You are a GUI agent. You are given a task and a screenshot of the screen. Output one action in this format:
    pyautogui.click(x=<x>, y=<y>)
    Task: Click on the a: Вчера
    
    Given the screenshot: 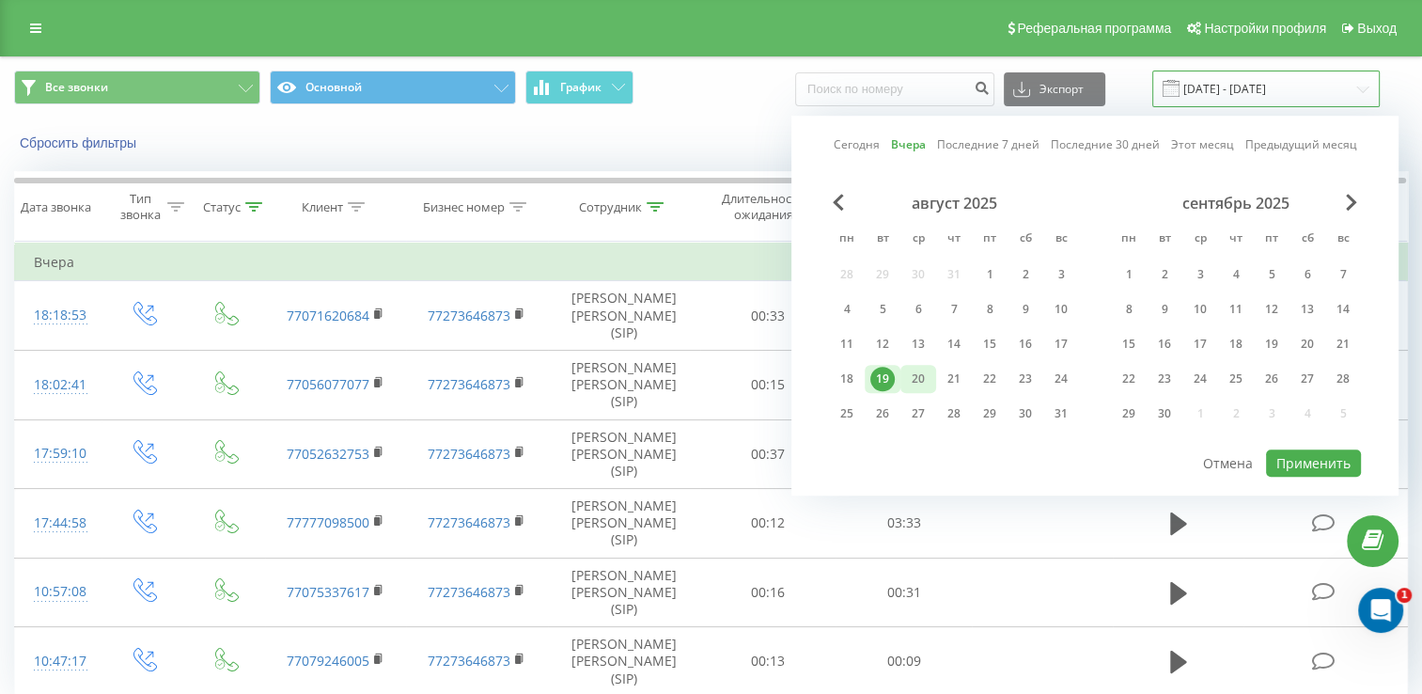 What is the action you would take?
    pyautogui.click(x=908, y=145)
    